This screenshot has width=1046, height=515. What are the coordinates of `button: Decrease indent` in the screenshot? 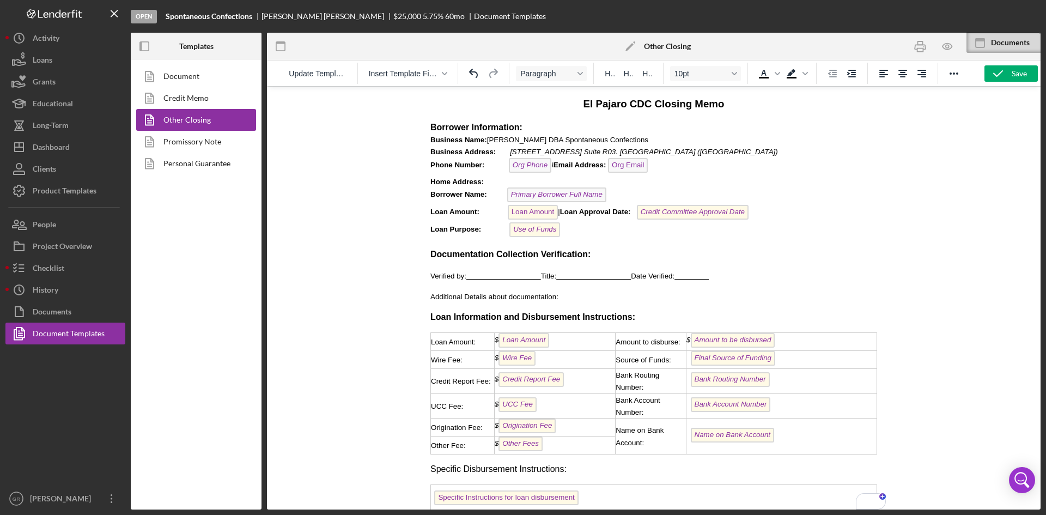 It's located at (833, 74).